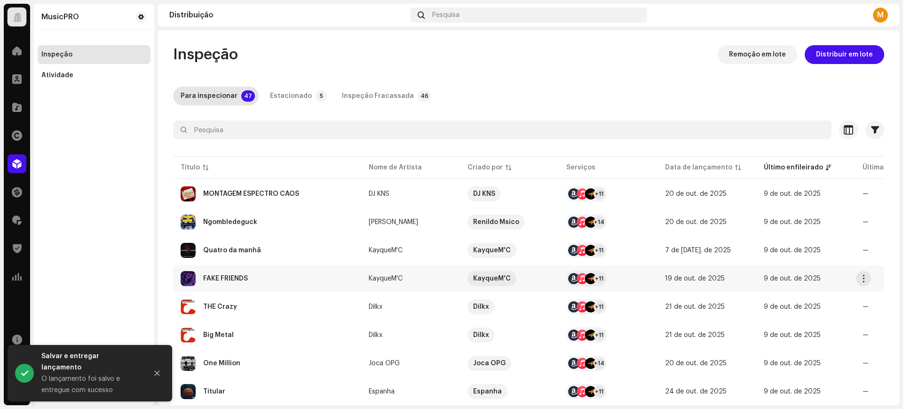  What do you see at coordinates (695, 278) in the screenshot?
I see `span: 19 de out. de 2025` at bounding box center [695, 278].